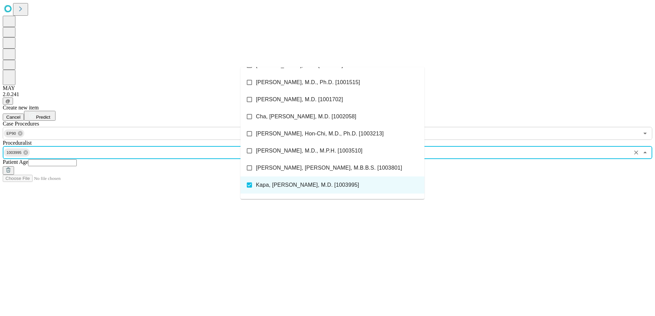 The height and width of the screenshot is (316, 655). I want to click on button: Clear, so click(636, 153).